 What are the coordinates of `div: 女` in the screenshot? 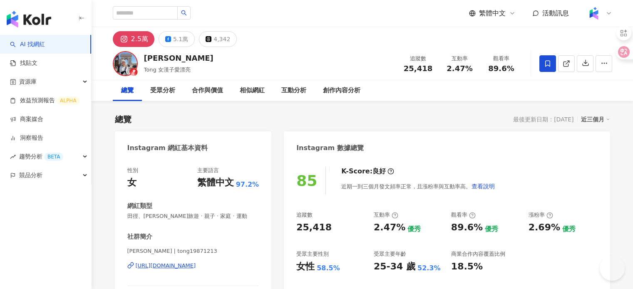 It's located at (132, 183).